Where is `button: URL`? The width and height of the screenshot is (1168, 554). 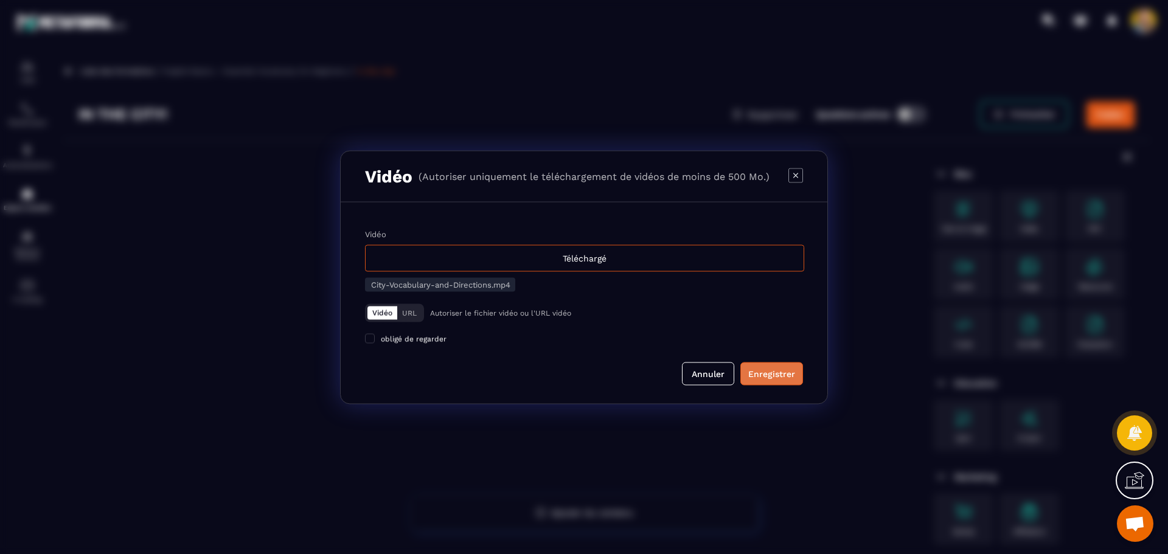
button: URL is located at coordinates (409, 313).